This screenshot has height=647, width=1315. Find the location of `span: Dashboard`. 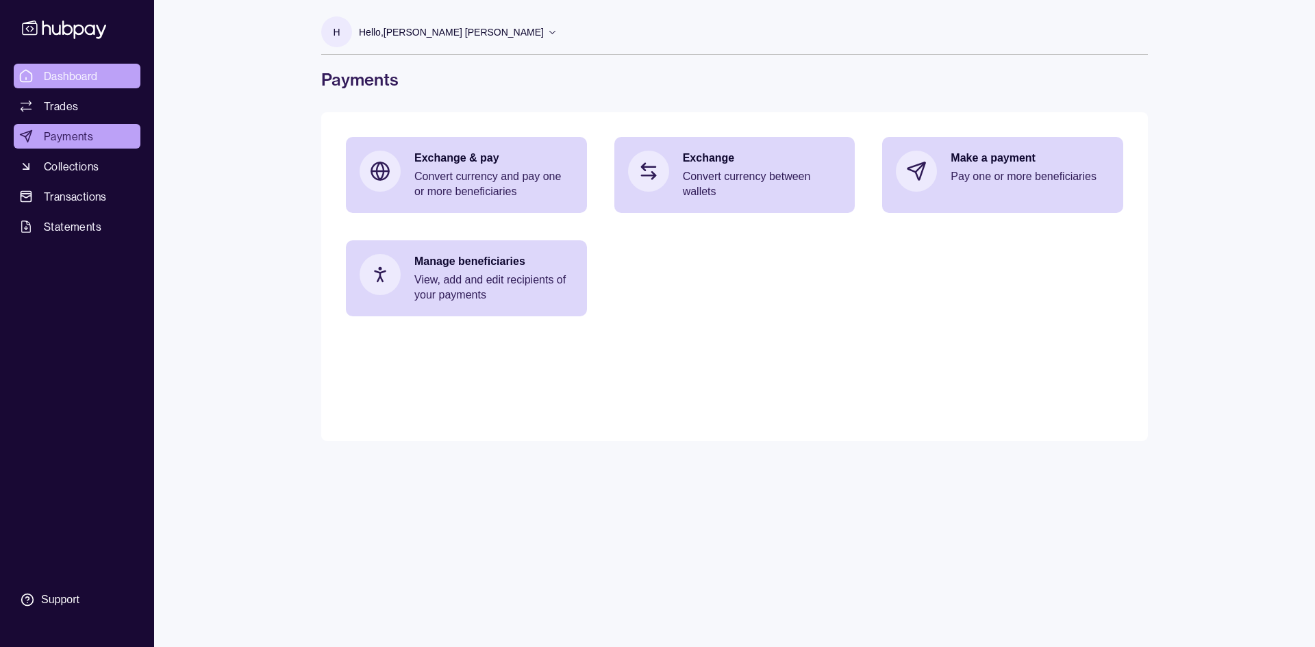

span: Dashboard is located at coordinates (71, 76).